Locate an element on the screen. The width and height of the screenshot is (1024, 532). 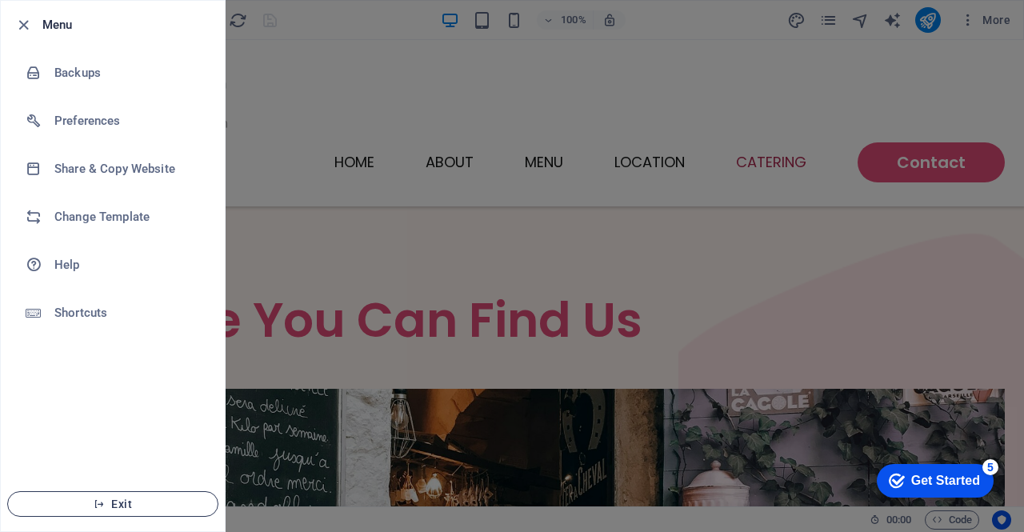
a: Help is located at coordinates (113, 265).